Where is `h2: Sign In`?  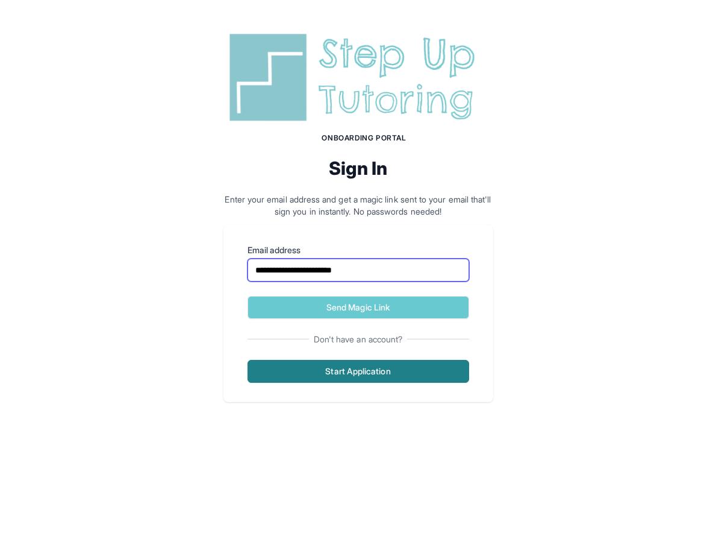 h2: Sign In is located at coordinates (358, 168).